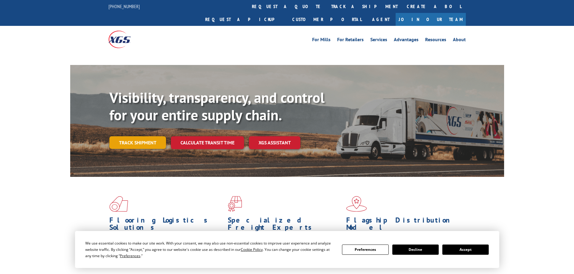 Image resolution: width=574 pixels, height=274 pixels. Describe the element at coordinates (285, 226) in the screenshot. I see `h1: Specialized Freight Experts` at that location.